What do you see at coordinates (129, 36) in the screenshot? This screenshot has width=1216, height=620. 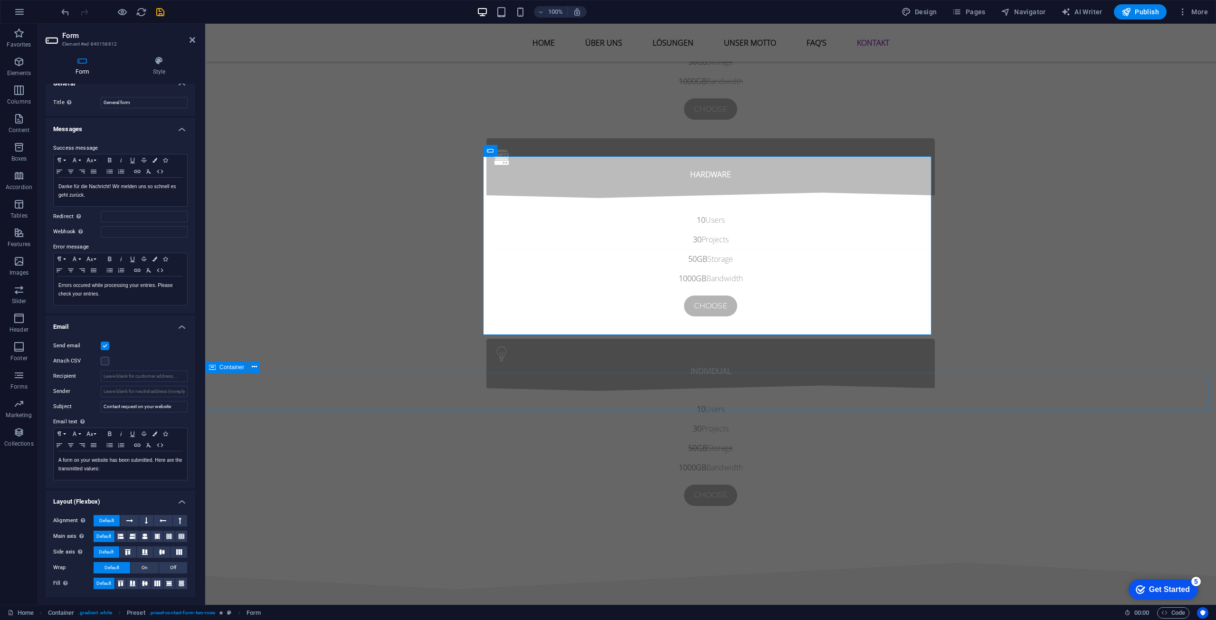 I see `h2: Form` at bounding box center [129, 36].